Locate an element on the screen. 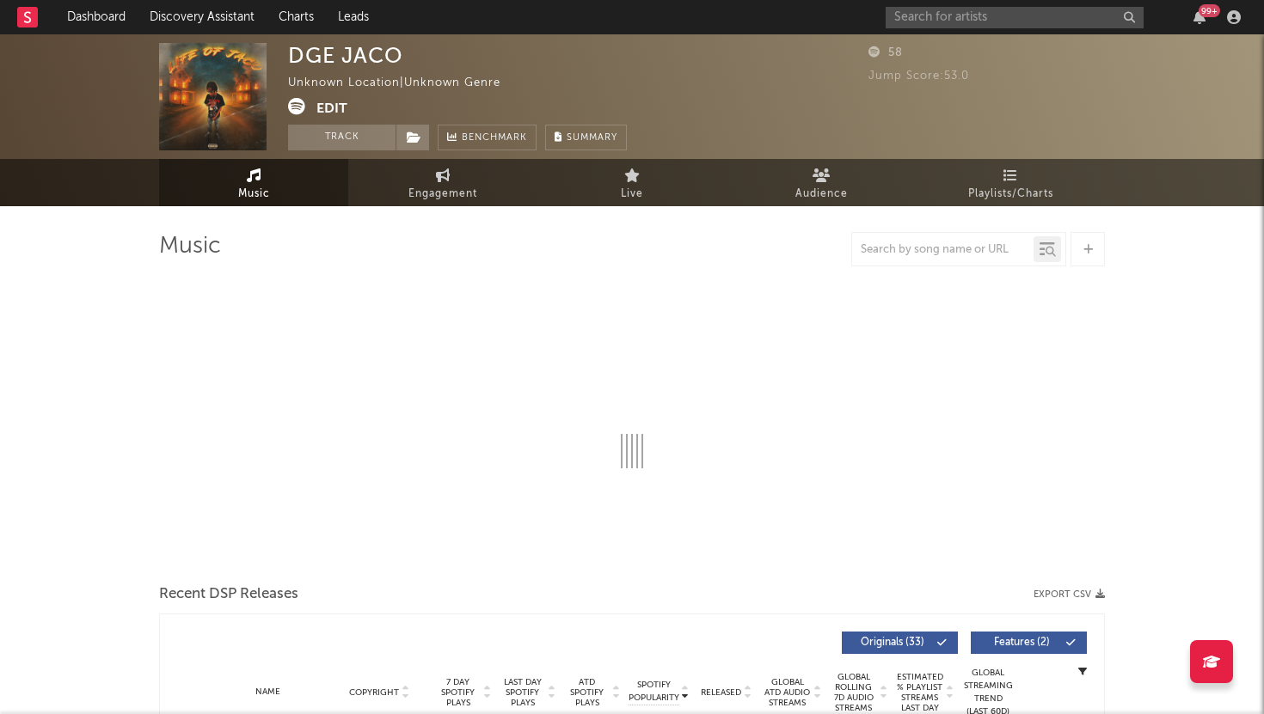 The width and height of the screenshot is (1264, 714). span: 7 Day Spotify Plays is located at coordinates (457, 693).